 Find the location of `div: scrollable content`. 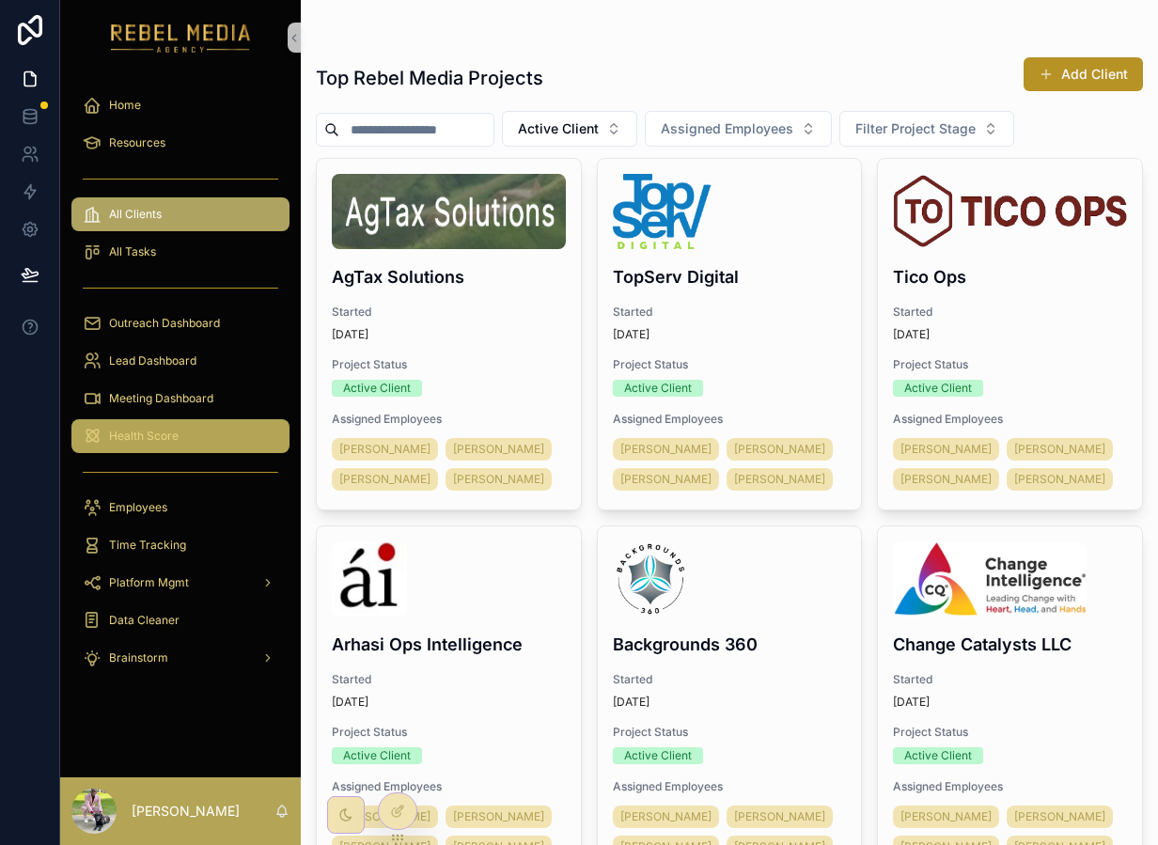

div: scrollable content is located at coordinates (180, 387).